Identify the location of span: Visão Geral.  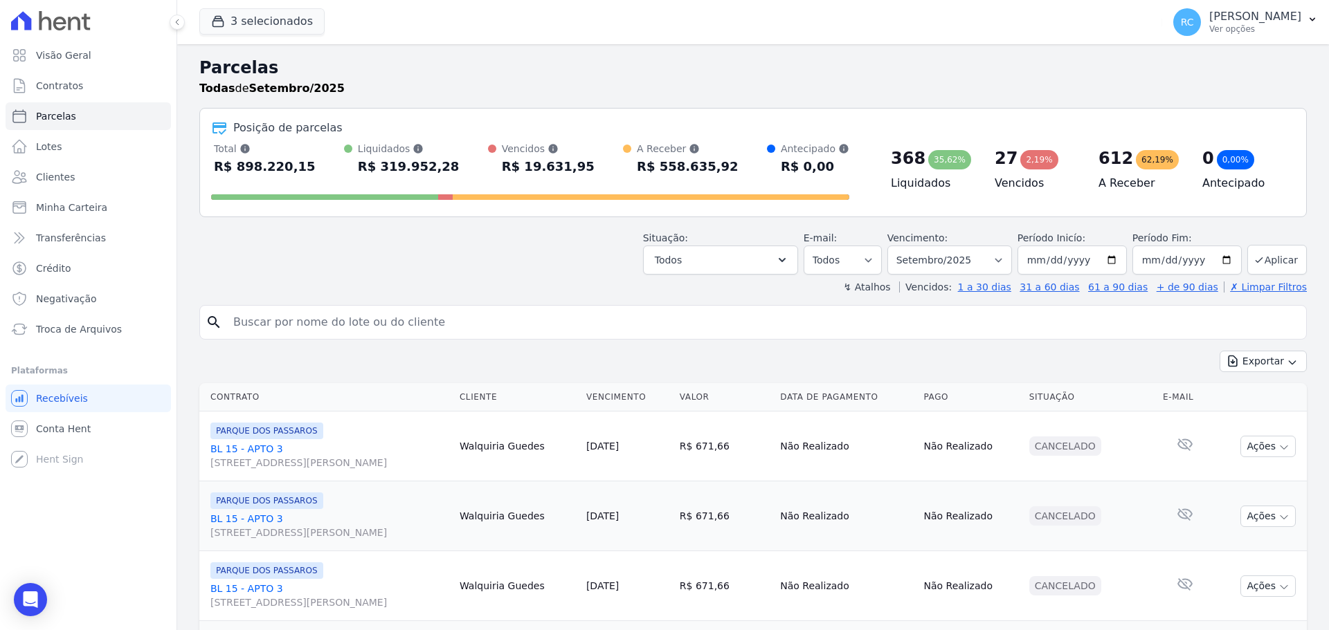
(64, 55).